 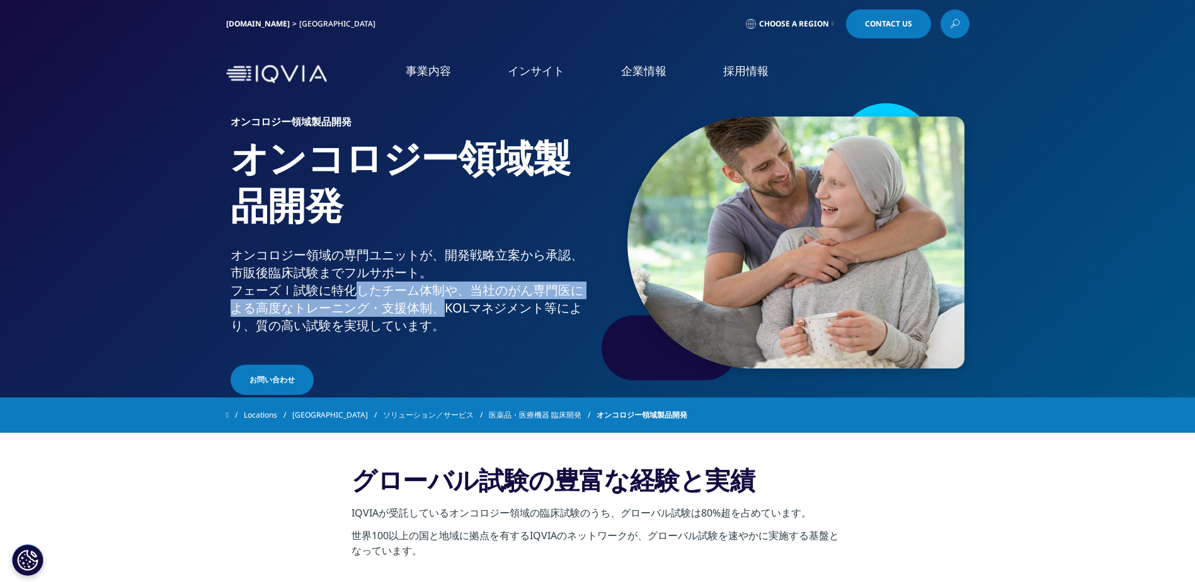 What do you see at coordinates (746, 71) in the screenshot?
I see `a: 採用情報` at bounding box center [746, 71].